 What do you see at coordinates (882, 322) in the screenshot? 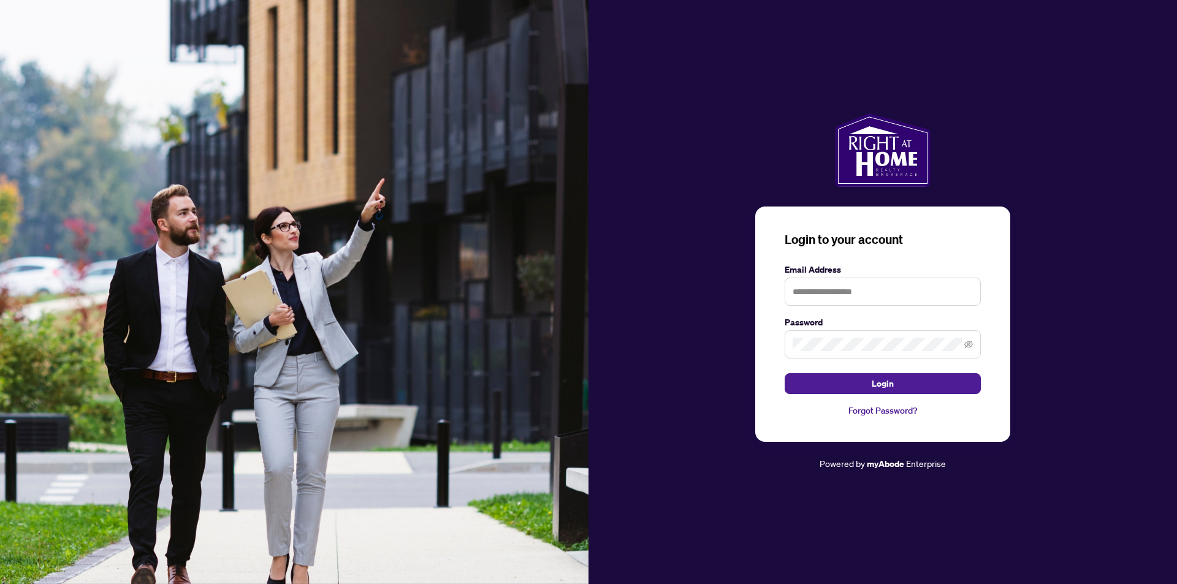
I see `label: Password` at bounding box center [882, 322].